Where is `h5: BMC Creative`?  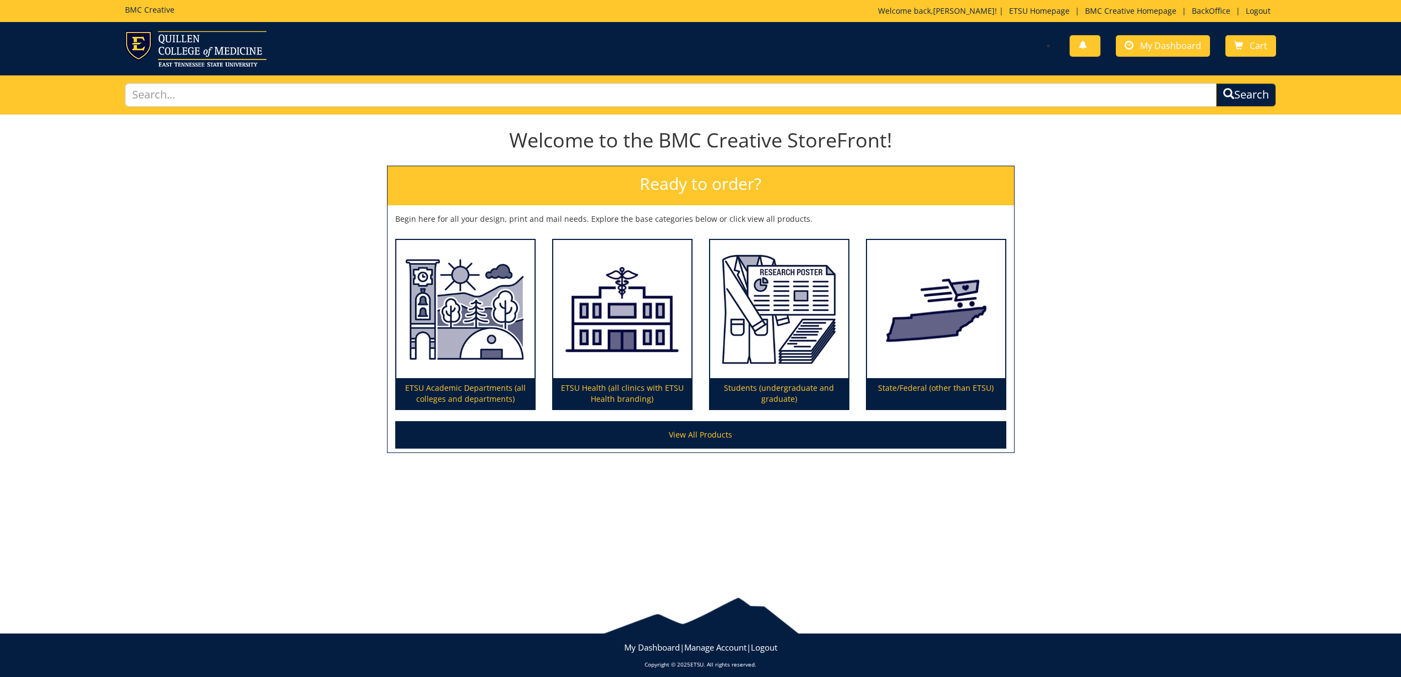
h5: BMC Creative is located at coordinates (150, 9).